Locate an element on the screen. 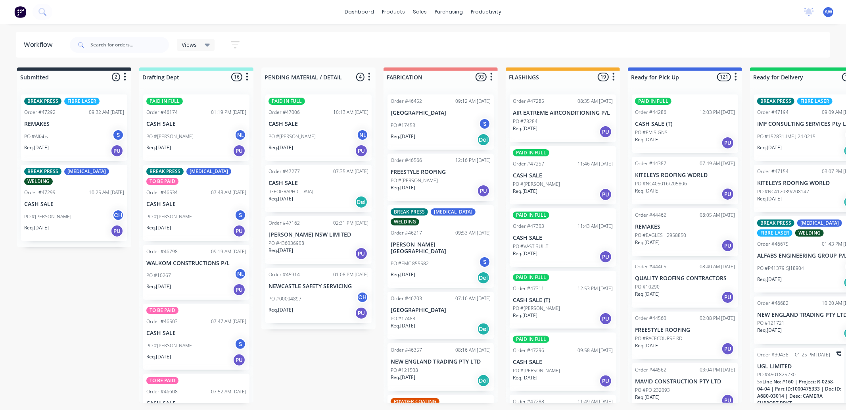  div: Order #46357 is located at coordinates (406, 350).